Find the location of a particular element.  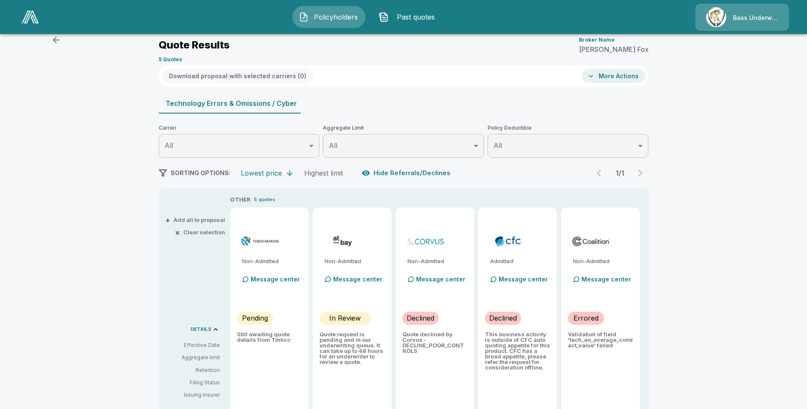

button: +Add all to proposal is located at coordinates (196, 220).